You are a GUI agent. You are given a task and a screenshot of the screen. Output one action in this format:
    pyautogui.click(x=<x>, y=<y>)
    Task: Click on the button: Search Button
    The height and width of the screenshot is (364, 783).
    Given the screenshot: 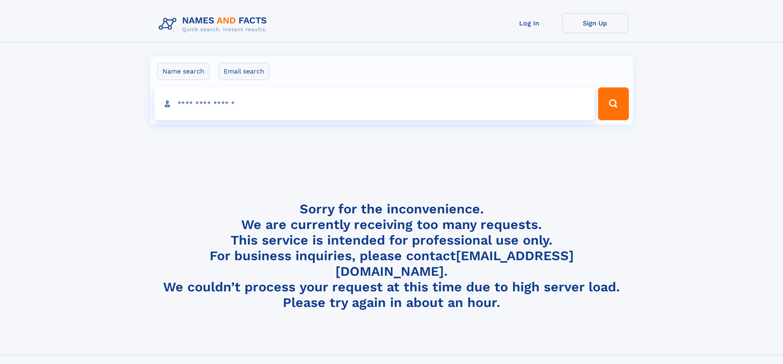 What is the action you would take?
    pyautogui.click(x=613, y=104)
    